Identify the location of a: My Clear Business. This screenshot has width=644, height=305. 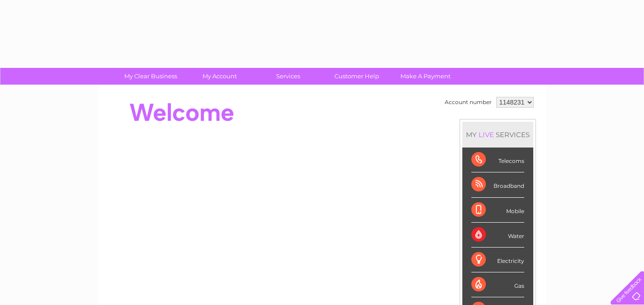
(150, 76).